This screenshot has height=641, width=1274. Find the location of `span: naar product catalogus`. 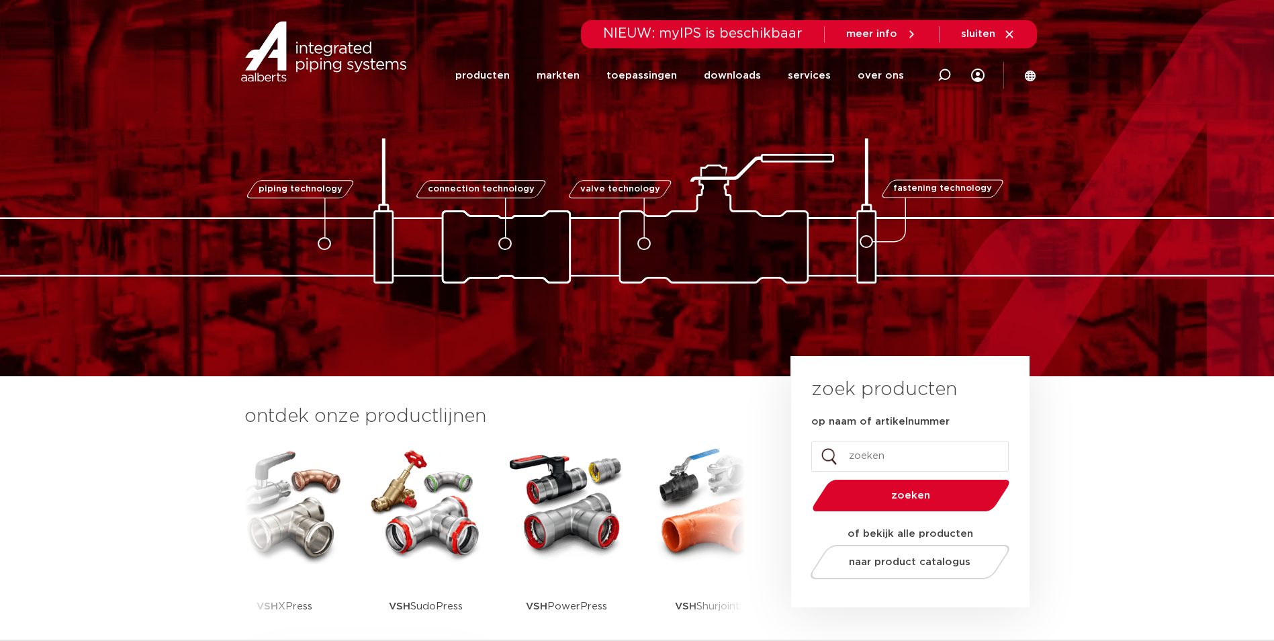

span: naar product catalogus is located at coordinates (909, 561).